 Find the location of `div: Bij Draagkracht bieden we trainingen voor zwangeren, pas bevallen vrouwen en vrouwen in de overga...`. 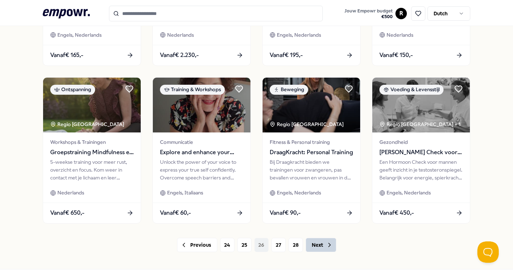

div: Bij Draagkracht bieden we trainingen voor zwangeren, pas bevallen vrouwen en vrouwen in de overga... is located at coordinates (312, 170).